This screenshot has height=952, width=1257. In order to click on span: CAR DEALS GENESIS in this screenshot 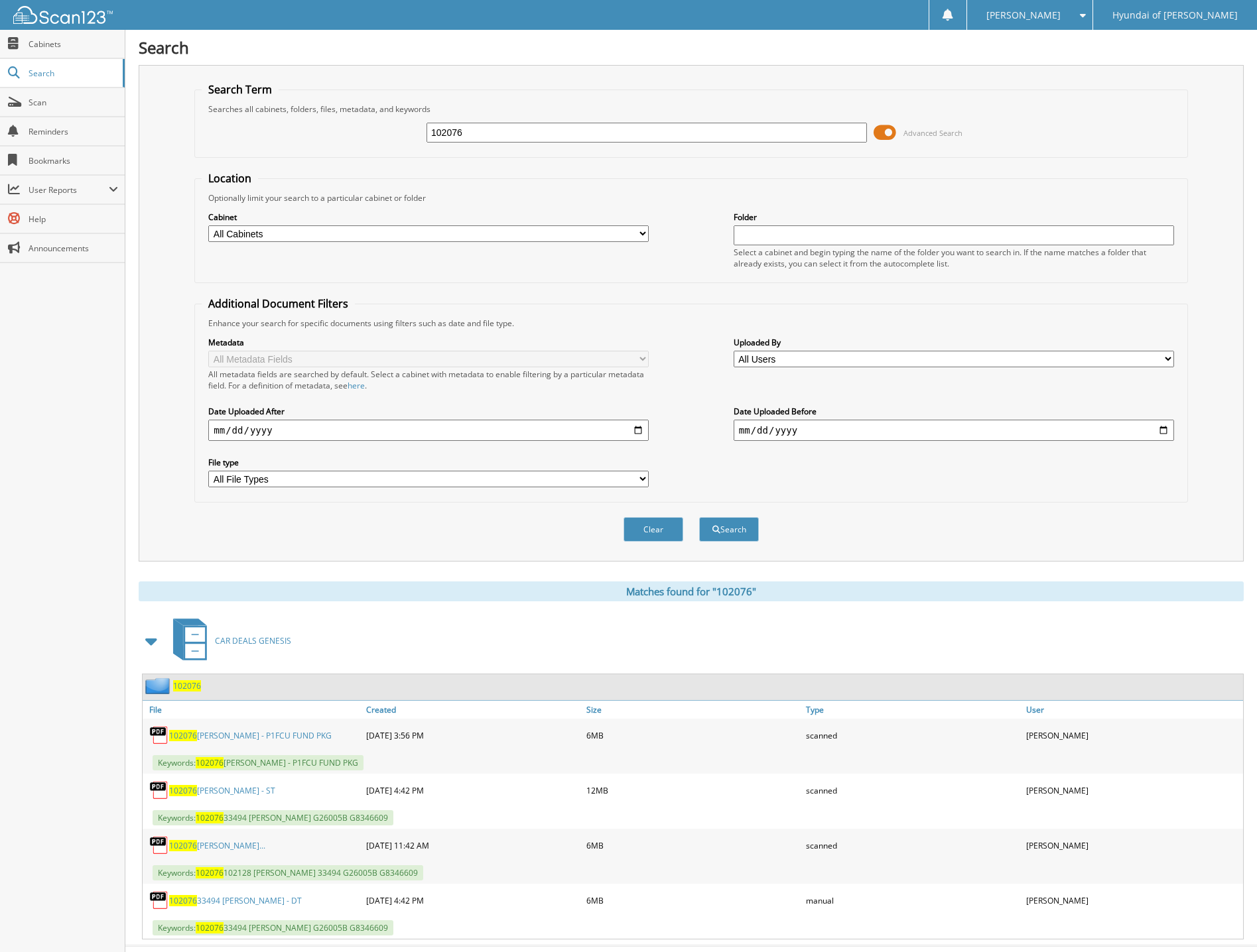, I will do `click(252, 641)`.